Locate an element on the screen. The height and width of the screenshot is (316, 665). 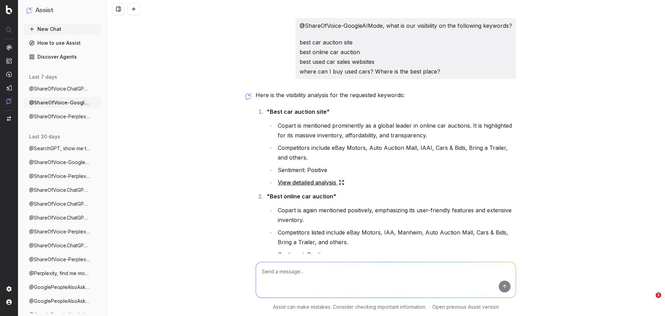
img: Intelligence is located at coordinates (9, 61).